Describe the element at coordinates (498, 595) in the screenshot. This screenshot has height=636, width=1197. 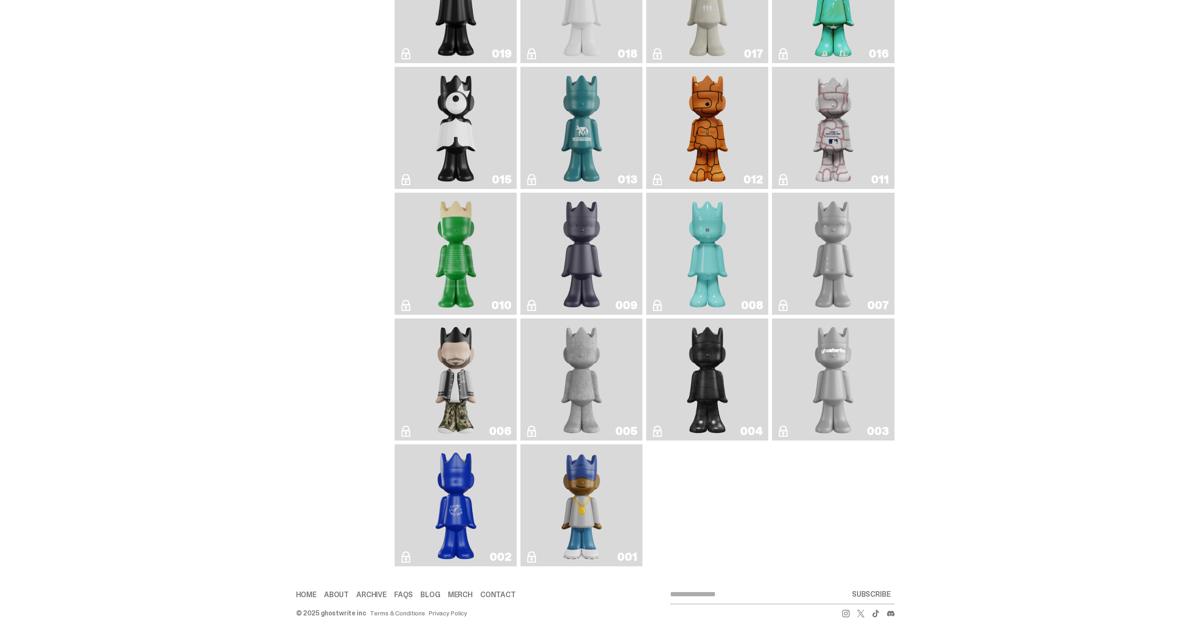
I see `a: Contact` at that location.